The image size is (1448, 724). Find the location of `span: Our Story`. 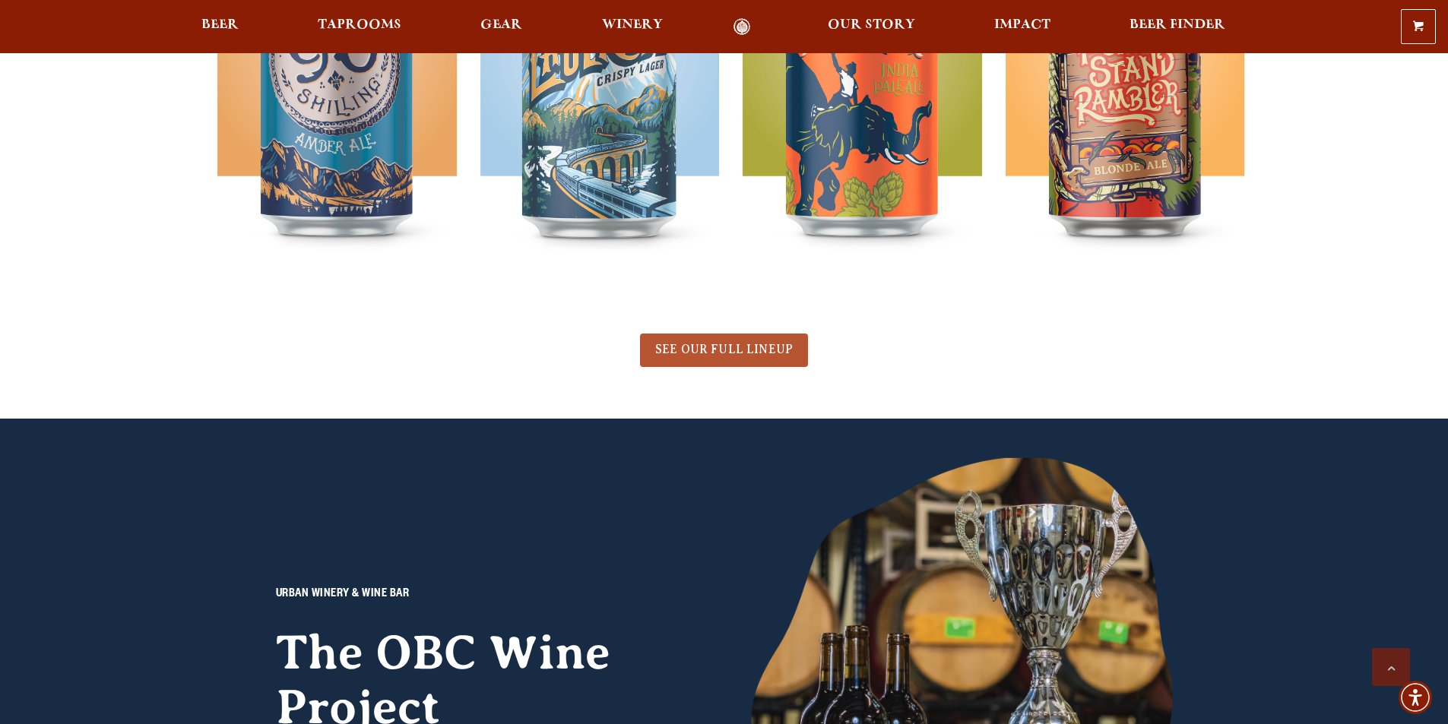

span: Our Story is located at coordinates (871, 25).